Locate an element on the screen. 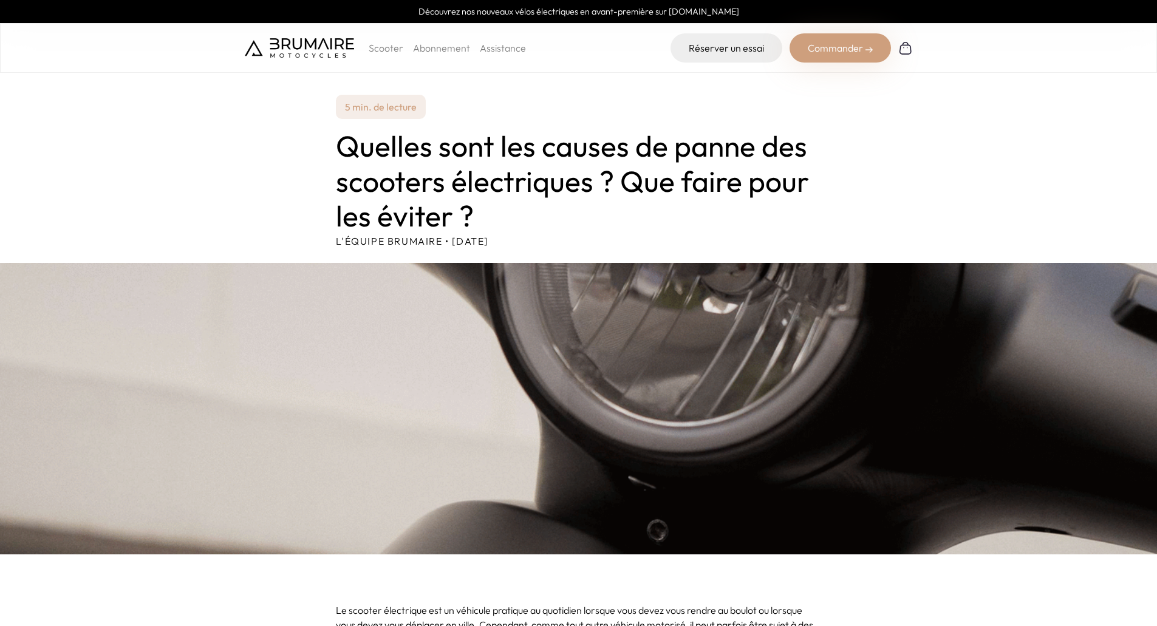 This screenshot has width=1157, height=626. img: Brumaire Motocycles is located at coordinates (299, 48).